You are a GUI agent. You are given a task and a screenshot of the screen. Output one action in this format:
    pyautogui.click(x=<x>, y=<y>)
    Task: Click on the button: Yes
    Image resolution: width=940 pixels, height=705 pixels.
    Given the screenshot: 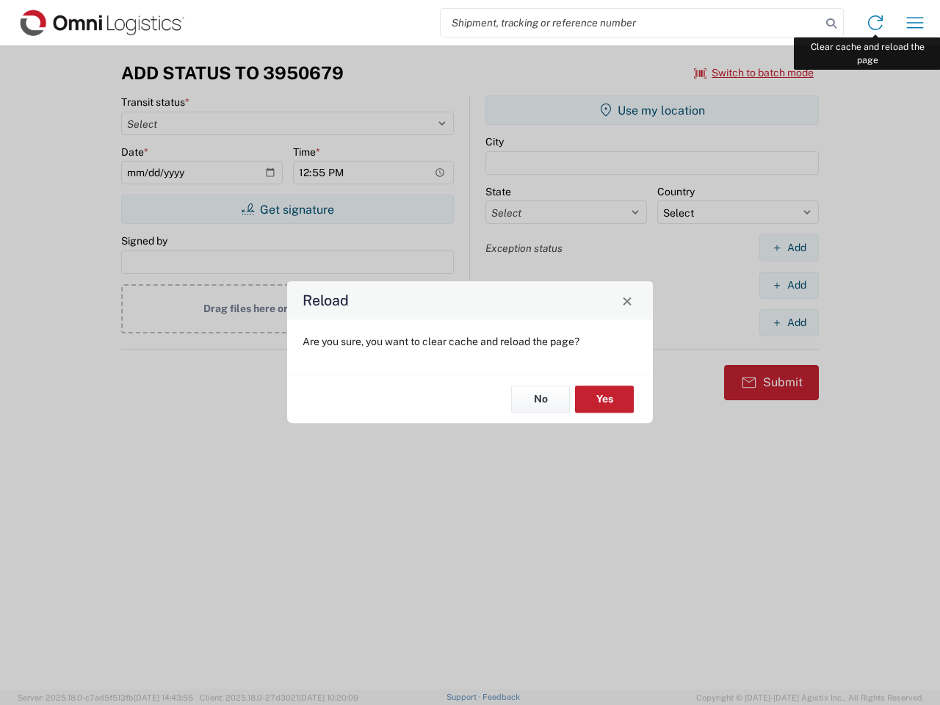 What is the action you would take?
    pyautogui.click(x=605, y=399)
    